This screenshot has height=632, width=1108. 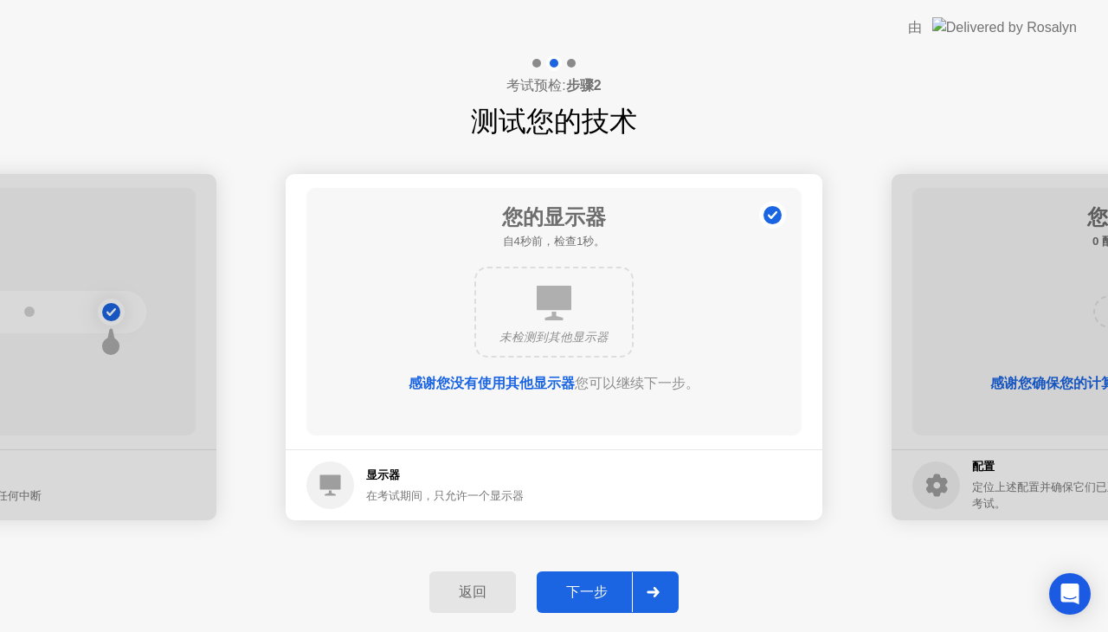 I want to click on h5: 自4秒前，检查1秒。, so click(x=554, y=242).